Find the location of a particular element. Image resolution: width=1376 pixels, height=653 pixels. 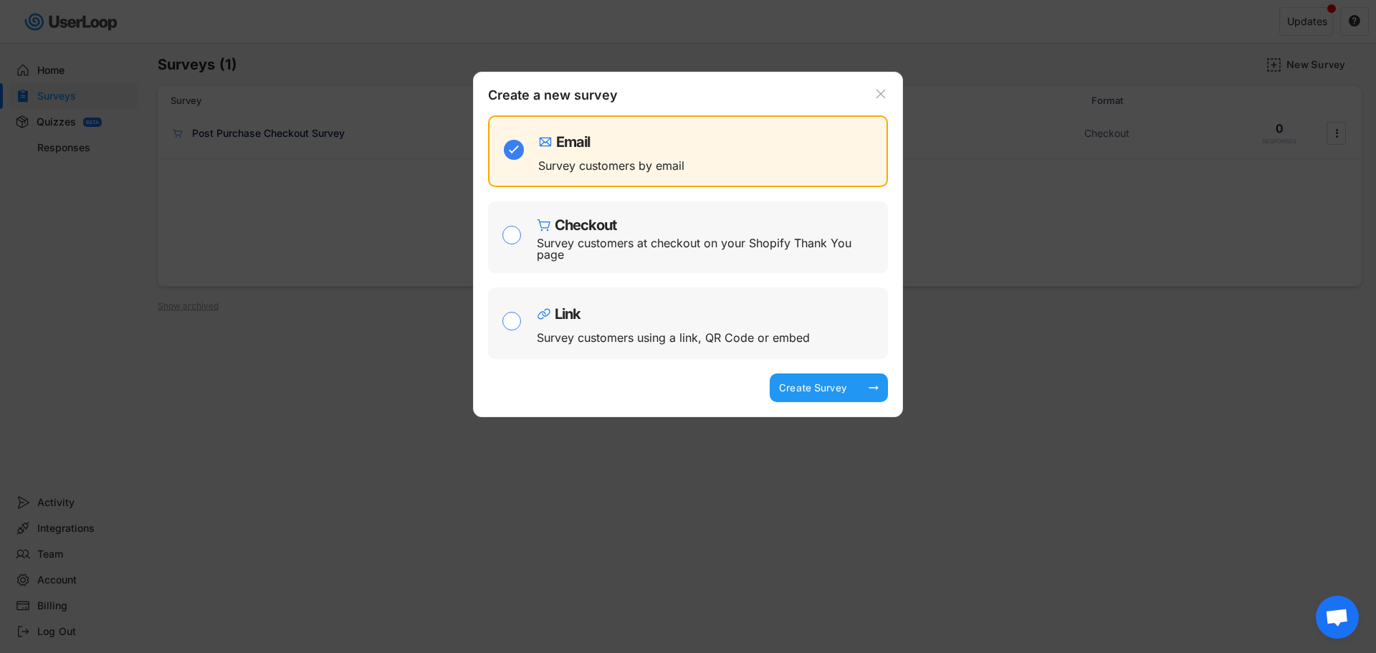

div: Survey customers using a link, QR Code or embed is located at coordinates (673, 337).